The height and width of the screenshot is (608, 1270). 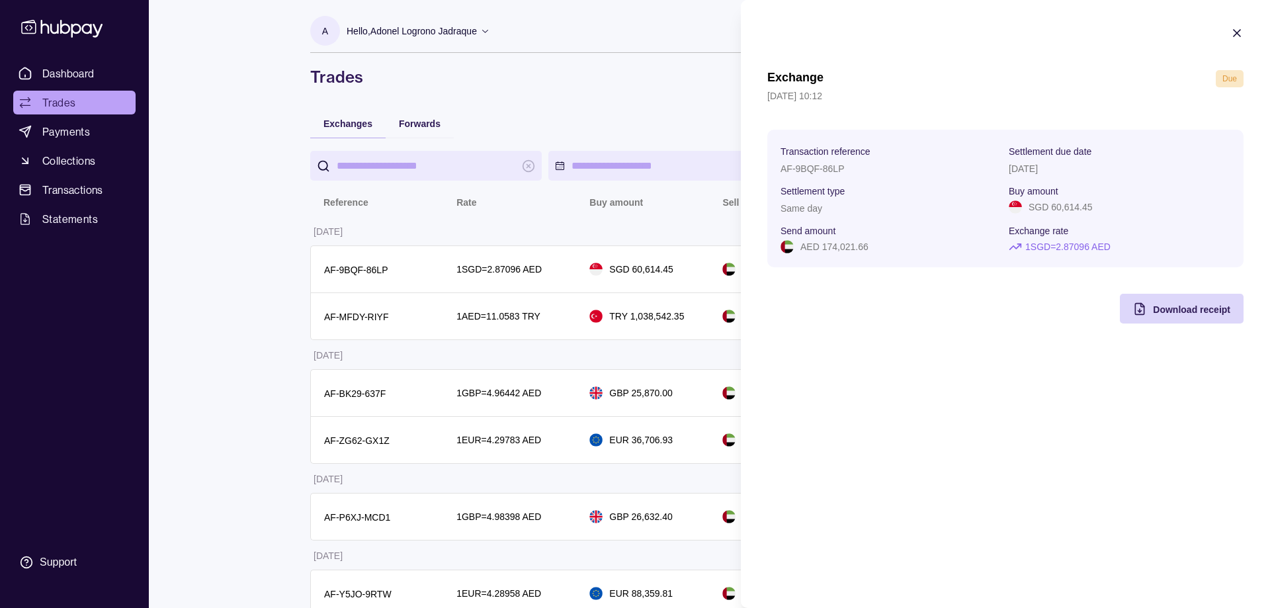 What do you see at coordinates (1060, 207) in the screenshot?
I see `p: SGD 60,614.45` at bounding box center [1060, 207].